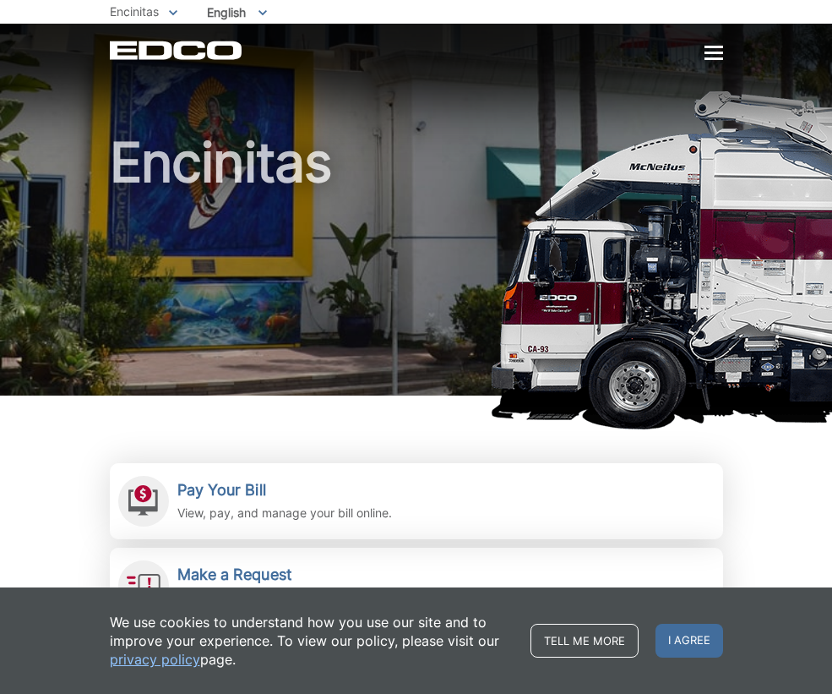 The image size is (832, 694). Describe the element at coordinates (177, 50) in the screenshot. I see `a: EDCD logo. Return to the homepage.` at that location.